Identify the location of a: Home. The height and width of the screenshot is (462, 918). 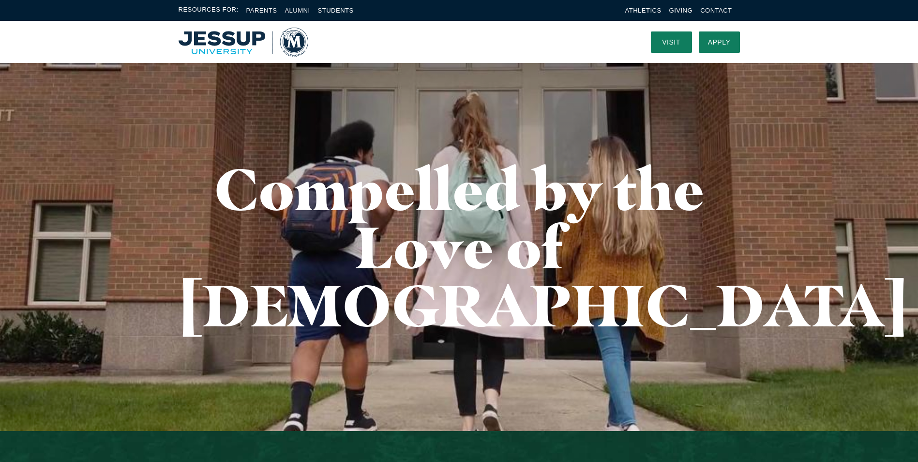
(243, 42).